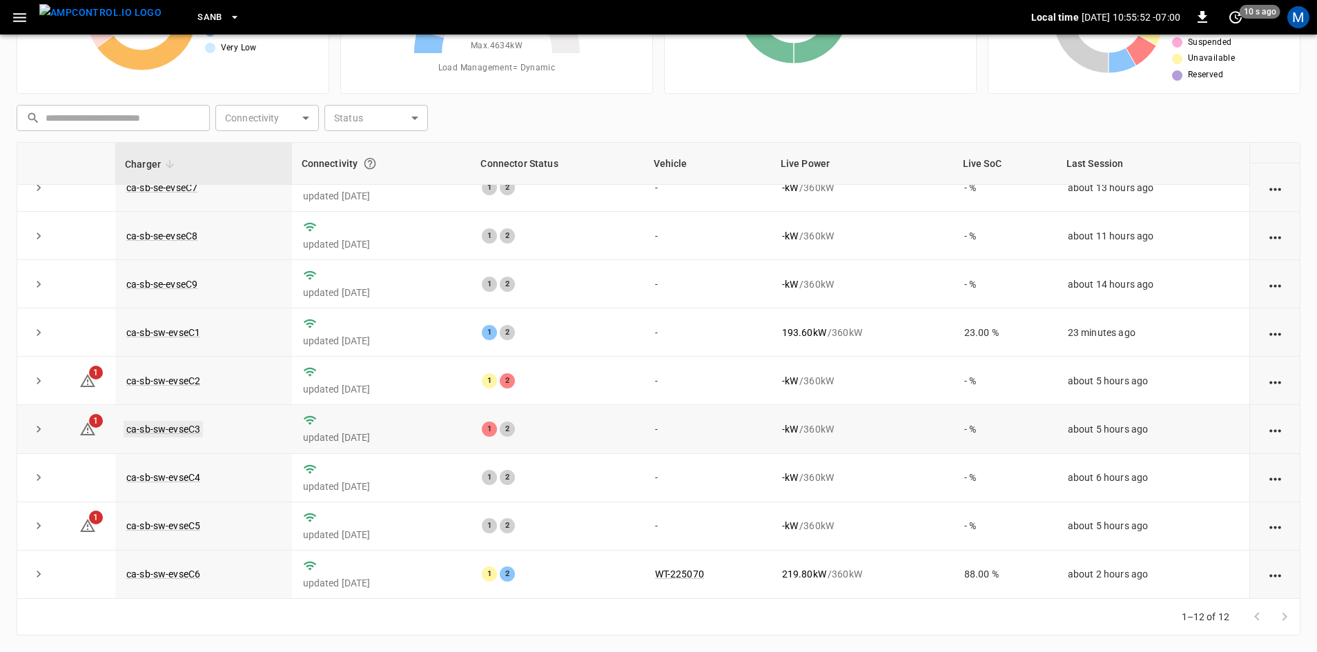 The height and width of the screenshot is (652, 1317). What do you see at coordinates (1152, 575) in the screenshot?
I see `td: about 2 hours ago` at bounding box center [1152, 575].